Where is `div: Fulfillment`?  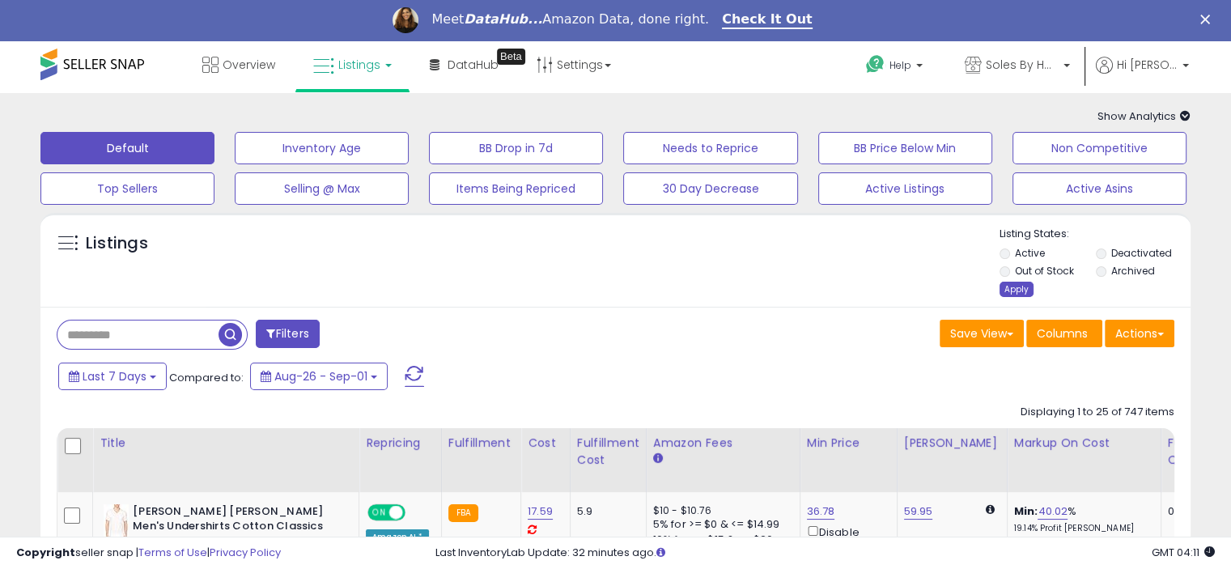
div: Fulfillment is located at coordinates (481, 443).